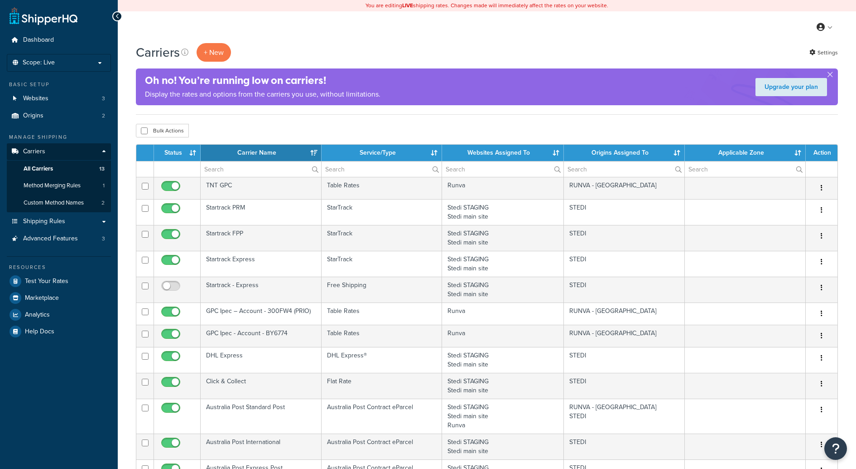  Describe the element at coordinates (59, 221) in the screenshot. I see `li: Shipping Rules` at that location.